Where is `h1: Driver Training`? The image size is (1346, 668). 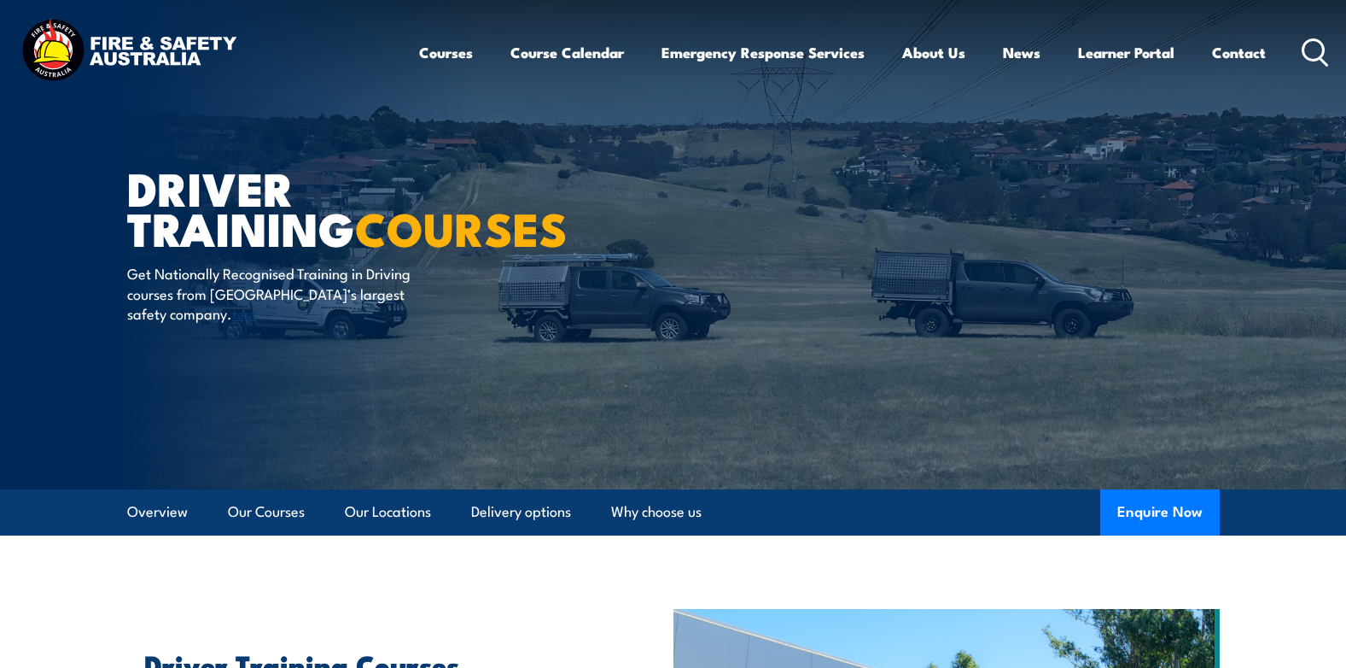
h1: Driver Training is located at coordinates (338, 207).